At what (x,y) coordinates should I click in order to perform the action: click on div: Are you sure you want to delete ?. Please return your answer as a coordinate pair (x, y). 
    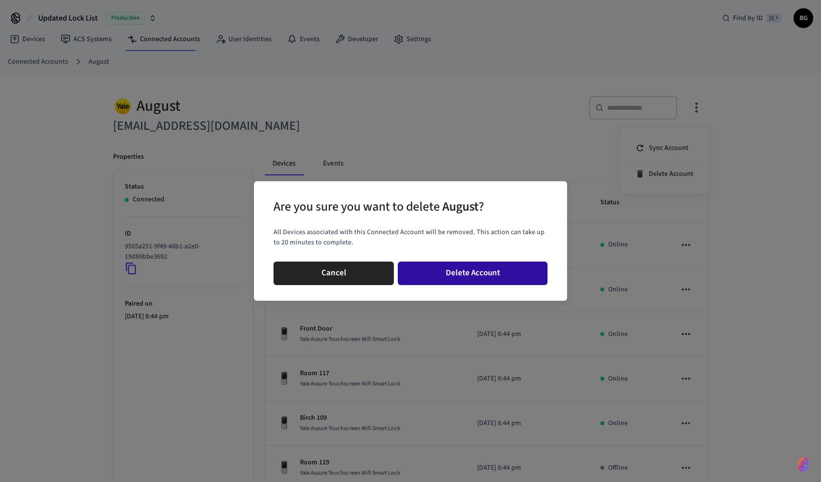
    Looking at the image, I should click on (379, 207).